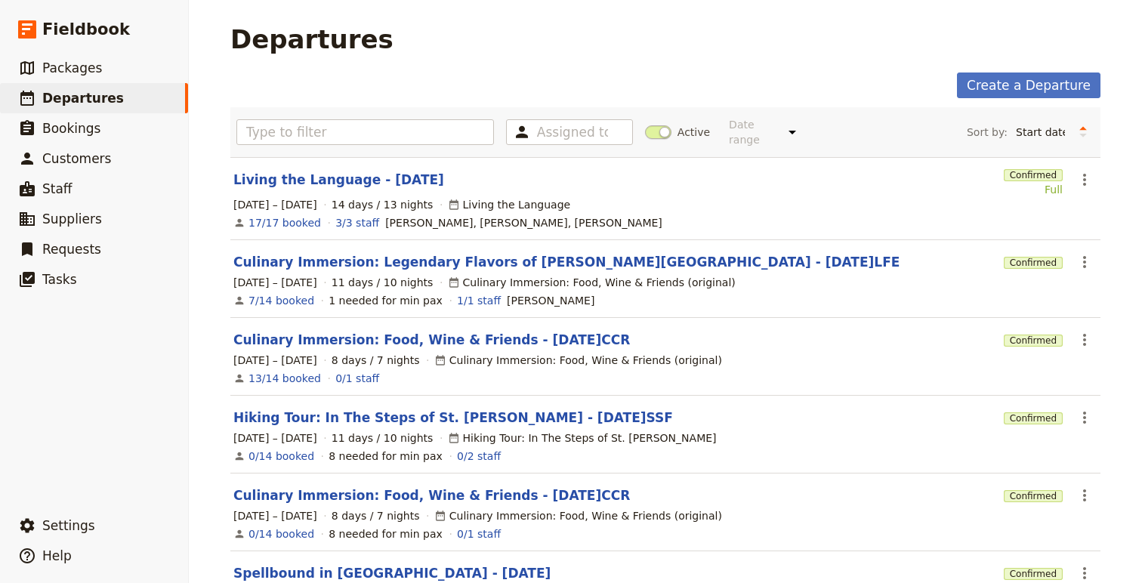 Image resolution: width=1142 pixels, height=583 pixels. Describe the element at coordinates (71, 128) in the screenshot. I see `span: Bookings` at that location.